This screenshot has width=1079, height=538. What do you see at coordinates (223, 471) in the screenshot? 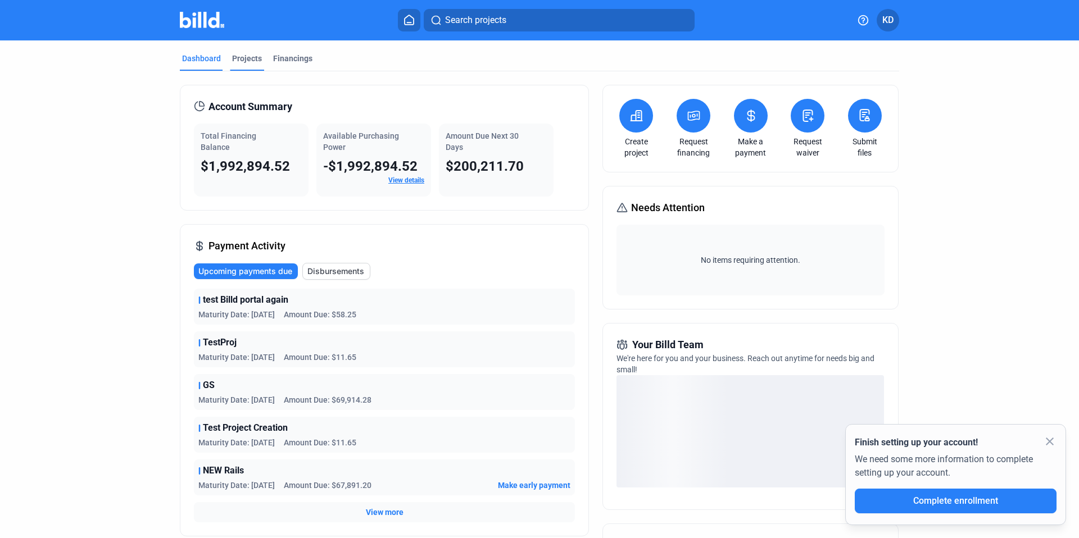
I see `span: NEW Rails` at bounding box center [223, 471].